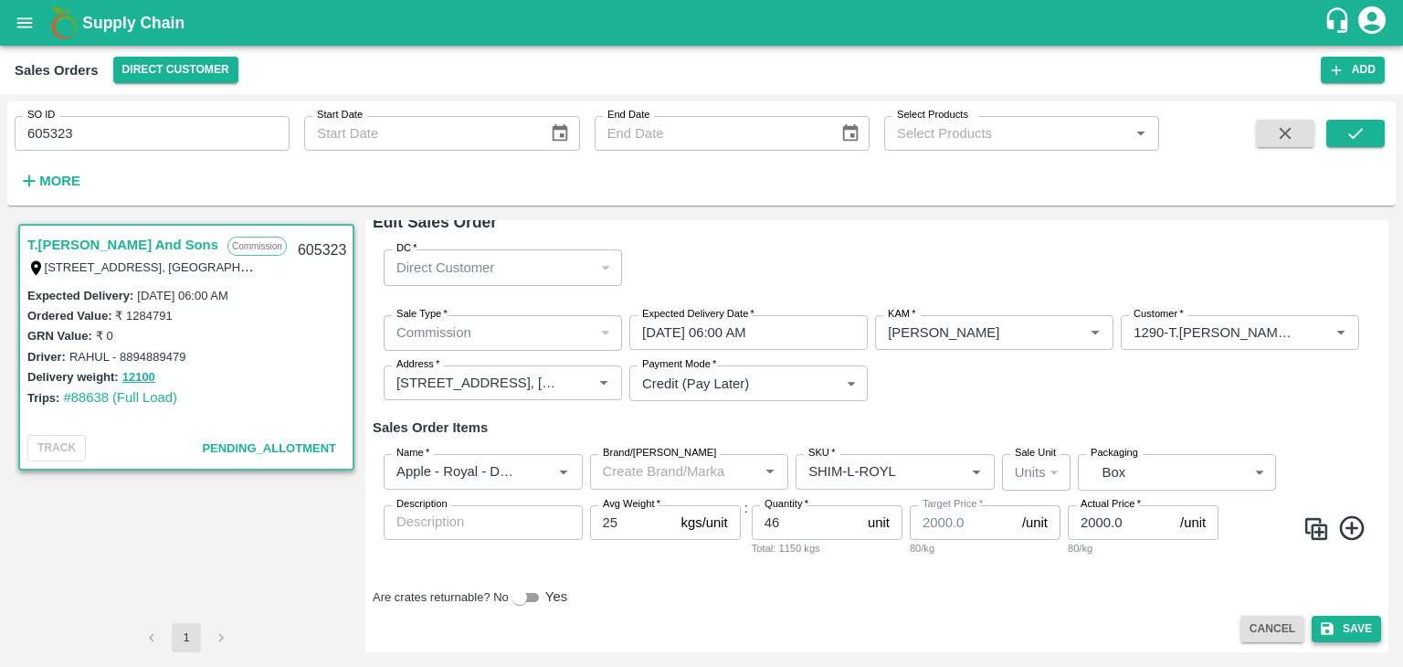  What do you see at coordinates (631, 504) in the screenshot?
I see `label: Avg Weight` at bounding box center [631, 504].